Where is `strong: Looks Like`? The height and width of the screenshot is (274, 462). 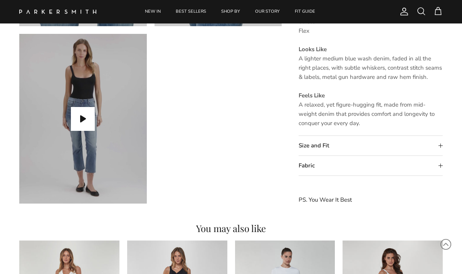 strong: Looks Like is located at coordinates (312, 49).